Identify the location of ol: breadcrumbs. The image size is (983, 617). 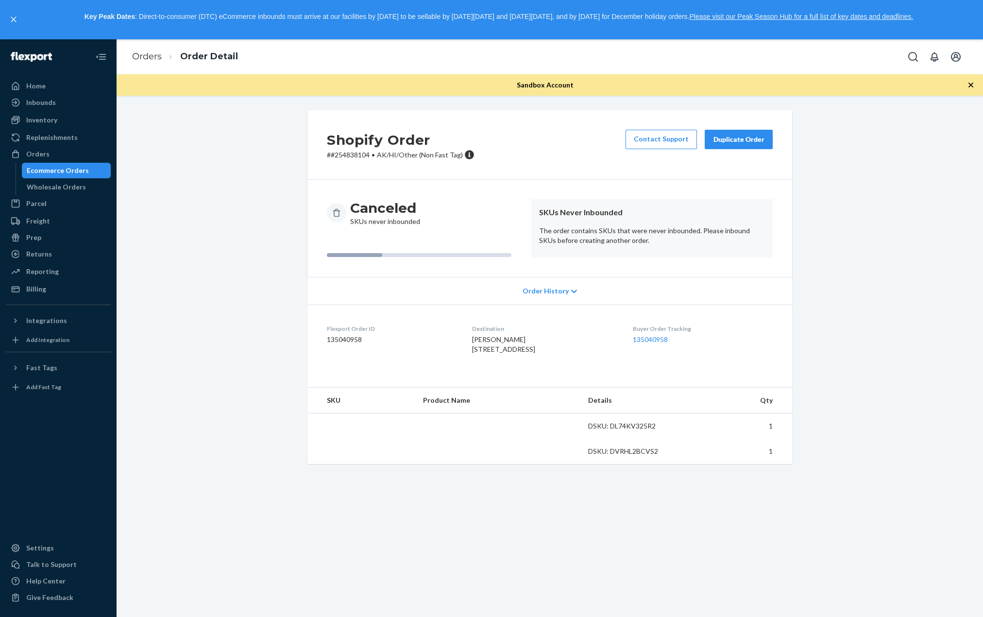
(185, 56).